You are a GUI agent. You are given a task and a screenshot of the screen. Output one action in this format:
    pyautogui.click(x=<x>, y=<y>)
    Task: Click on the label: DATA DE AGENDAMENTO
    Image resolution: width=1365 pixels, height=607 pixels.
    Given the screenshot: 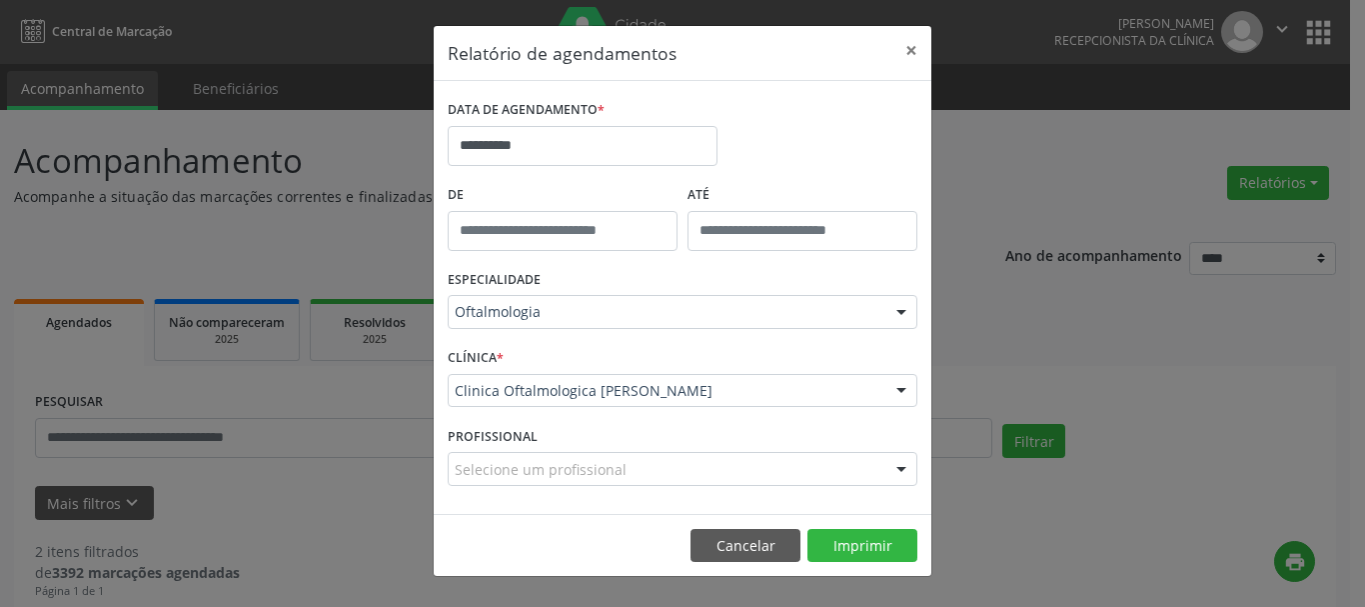 What is the action you would take?
    pyautogui.click(x=526, y=110)
    